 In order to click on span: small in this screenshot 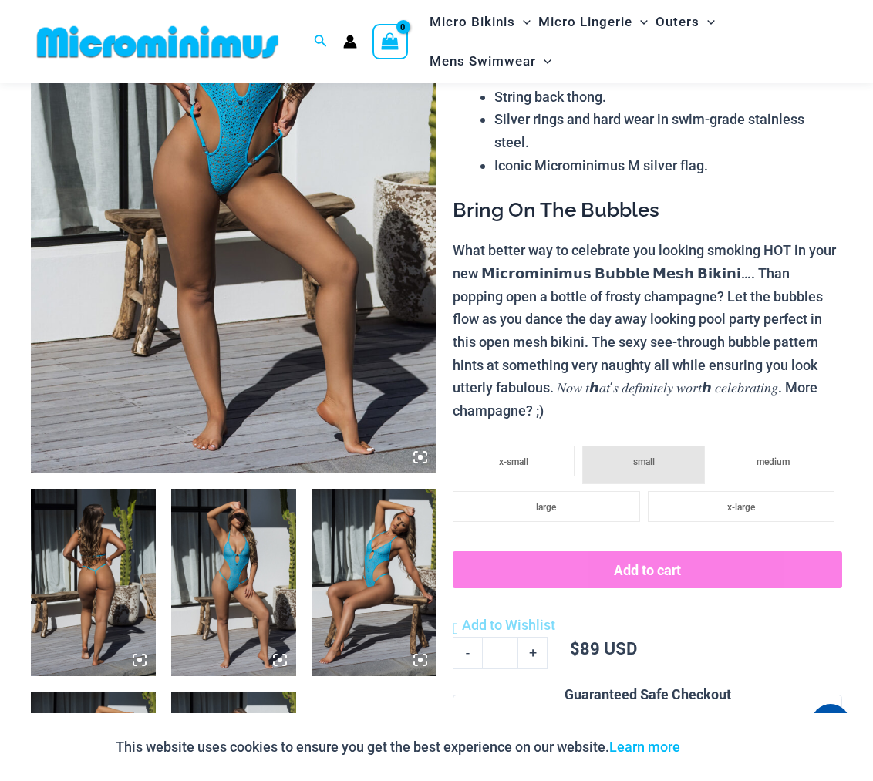, I will do `click(644, 462)`.